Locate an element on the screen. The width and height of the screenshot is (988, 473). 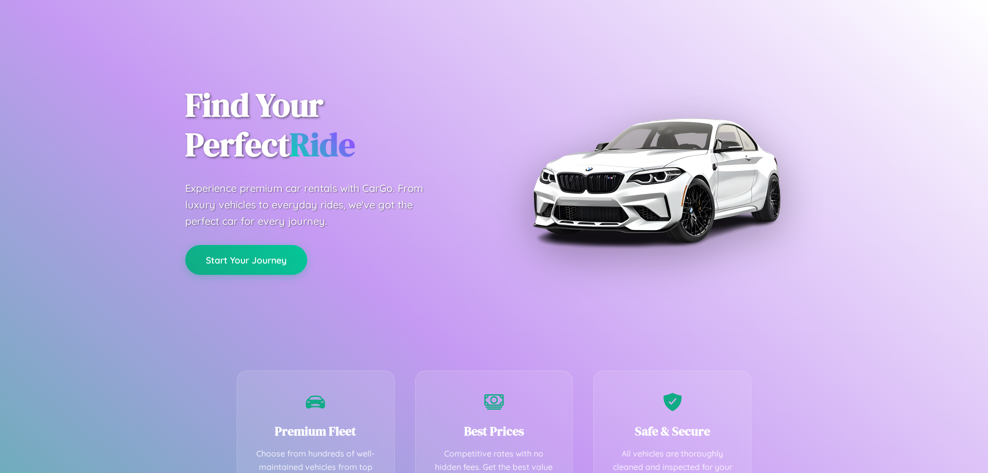
p: Experience premium car rentals with CarGo. From luxury vehicles to everyday rides, we've got the ... is located at coordinates (314, 205).